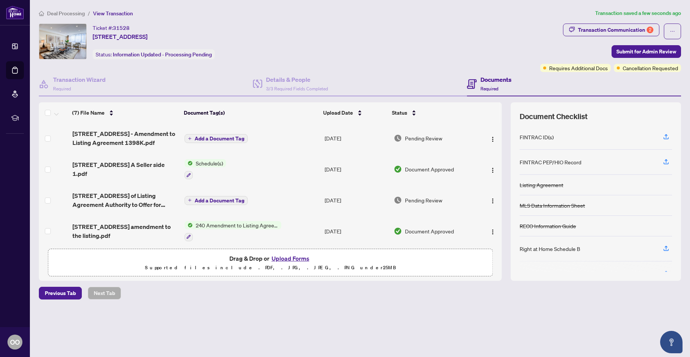 This screenshot has width=690, height=357. What do you see at coordinates (496, 80) in the screenshot?
I see `h4: Documents` at bounding box center [496, 80].